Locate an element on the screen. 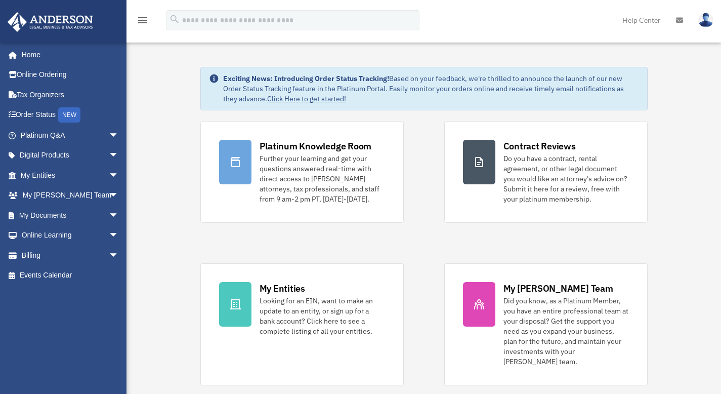 The image size is (721, 394). div: Further your learning and get your questions answered real-time with direct access to [PERSON_NAM... is located at coordinates (322, 179).